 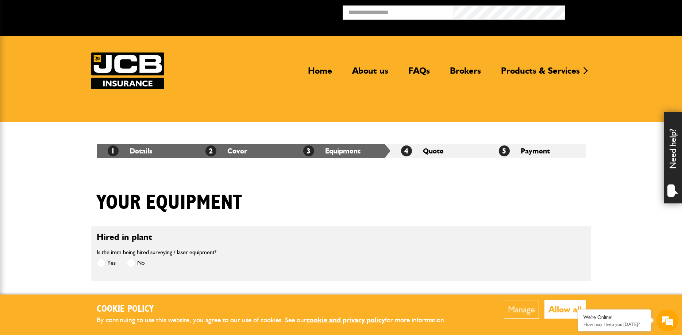 I want to click on a: Home, so click(x=320, y=74).